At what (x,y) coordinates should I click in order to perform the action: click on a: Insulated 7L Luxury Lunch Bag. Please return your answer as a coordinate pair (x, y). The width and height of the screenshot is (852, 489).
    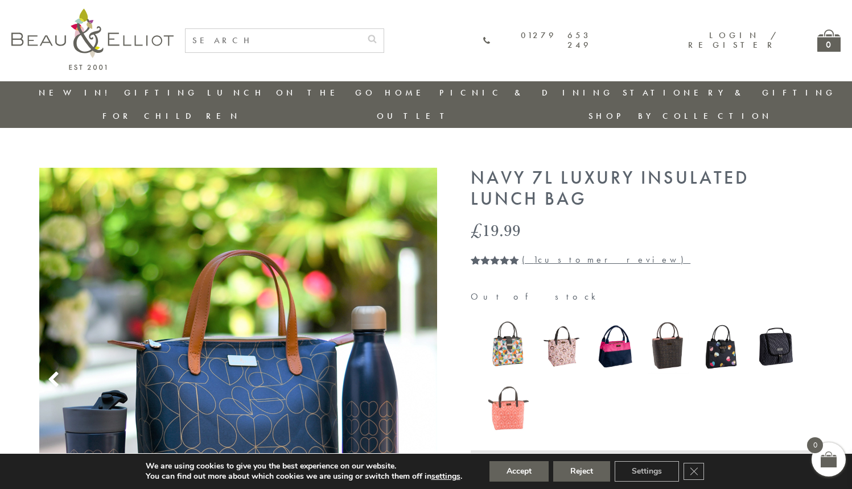
    Looking at the image, I should click on (509, 405).